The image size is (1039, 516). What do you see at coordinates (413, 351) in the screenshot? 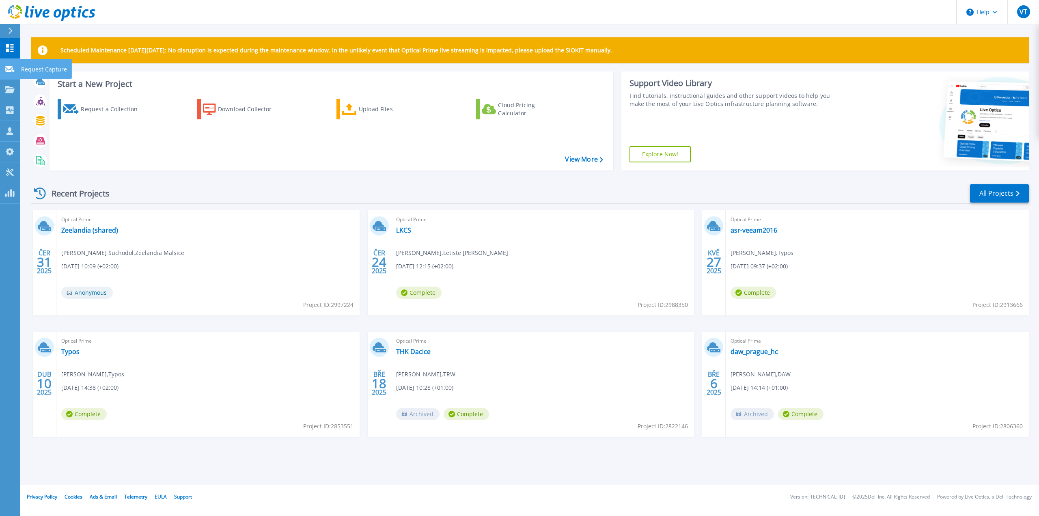
I see `a: THK Dacice` at bounding box center [413, 351].